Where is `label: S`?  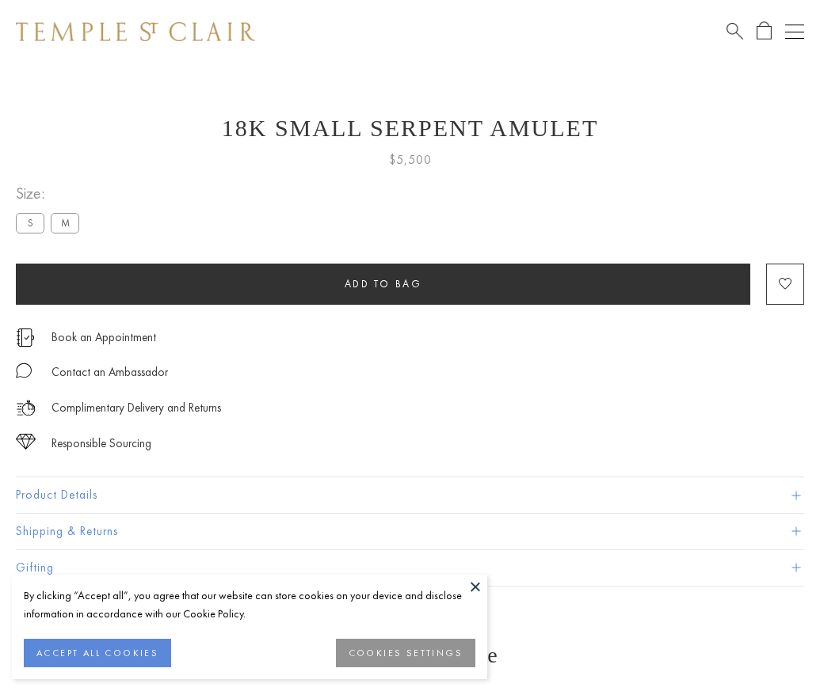 label: S is located at coordinates (30, 223).